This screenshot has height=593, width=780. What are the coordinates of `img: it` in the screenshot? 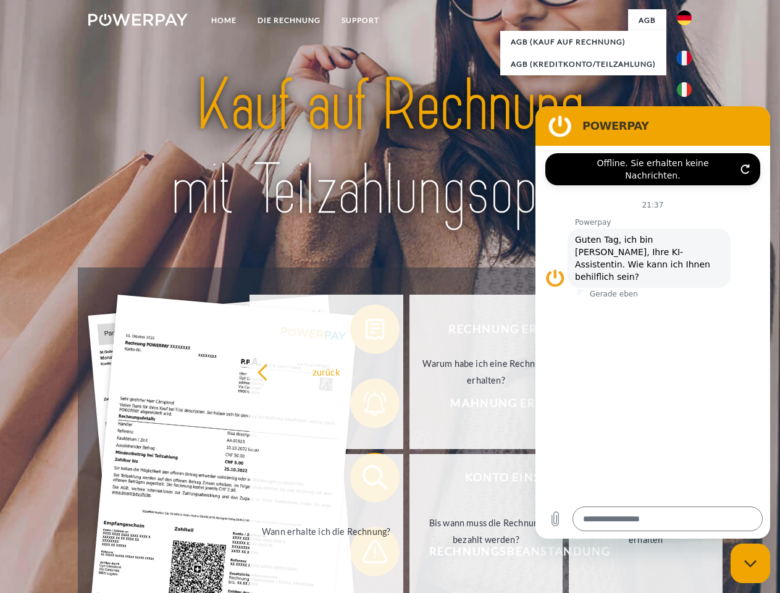 It's located at (684, 90).